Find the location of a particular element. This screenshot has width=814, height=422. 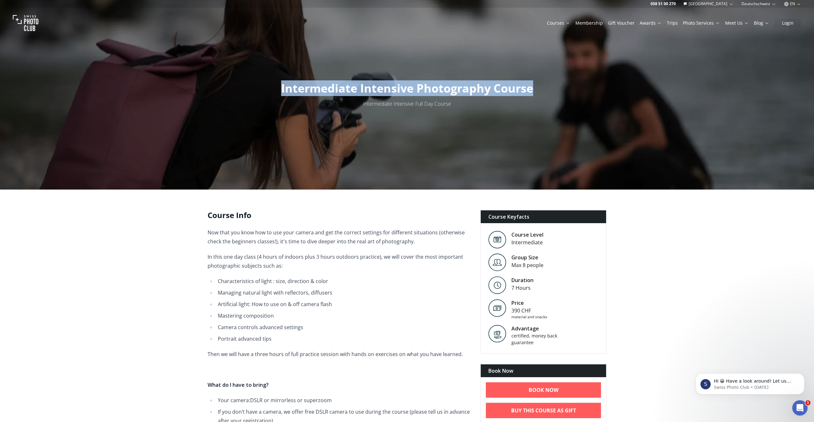

a: Buy This Course As Gift is located at coordinates (544, 410).